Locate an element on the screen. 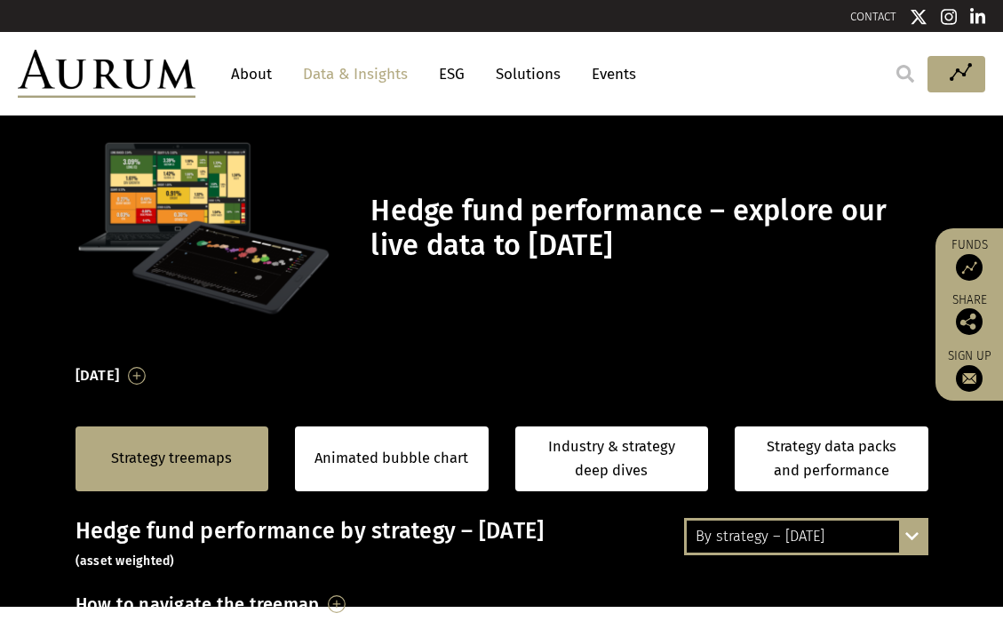  img: Aurum is located at coordinates (107, 74).